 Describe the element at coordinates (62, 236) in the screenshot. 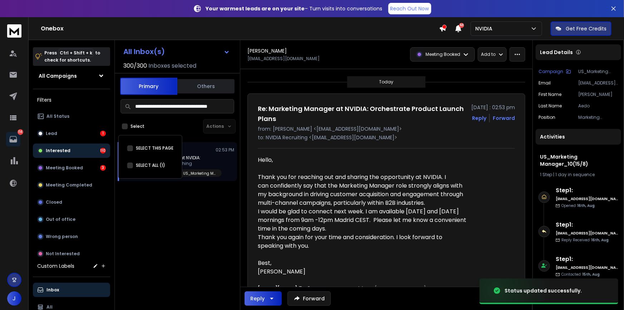

I see `p: Wrong person` at that location.